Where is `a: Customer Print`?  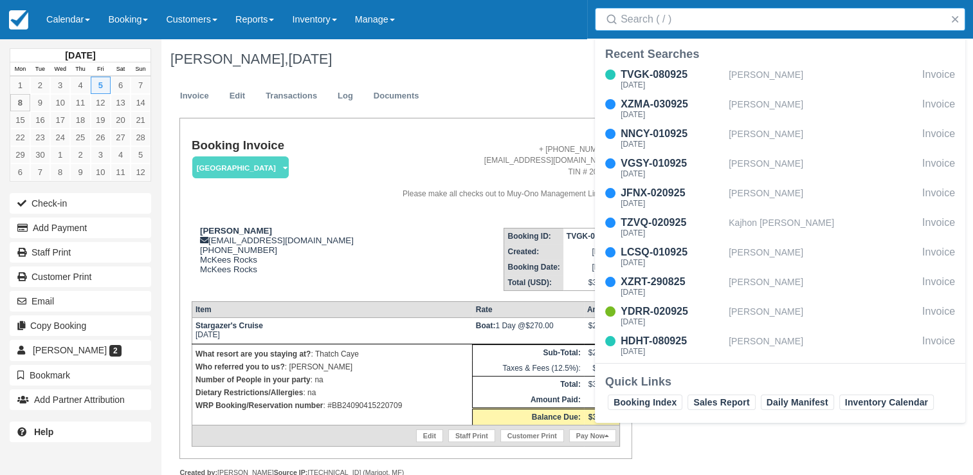 a: Customer Print is located at coordinates (80, 277).